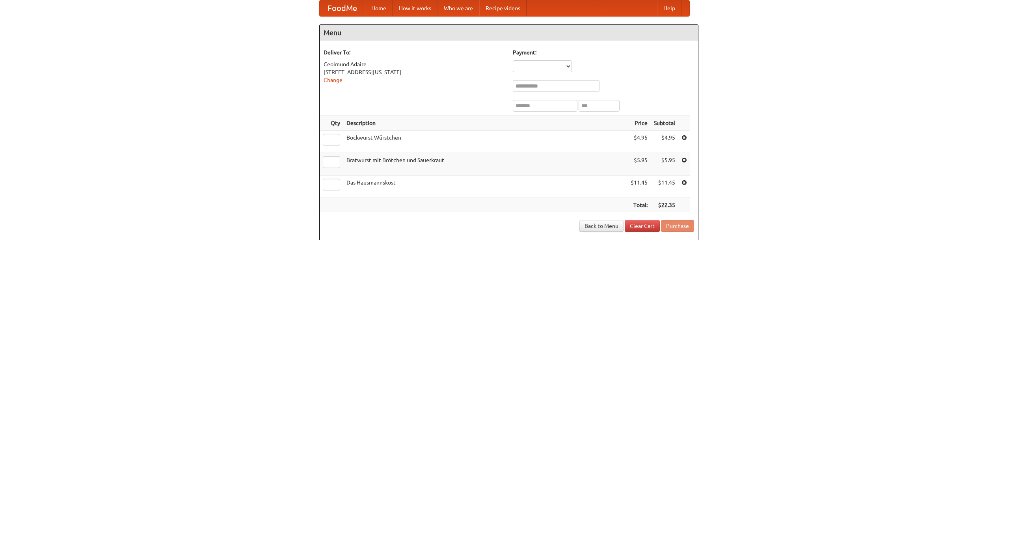 The image size is (1009, 558). Describe the element at coordinates (332, 123) in the screenshot. I see `th: Qty` at that location.